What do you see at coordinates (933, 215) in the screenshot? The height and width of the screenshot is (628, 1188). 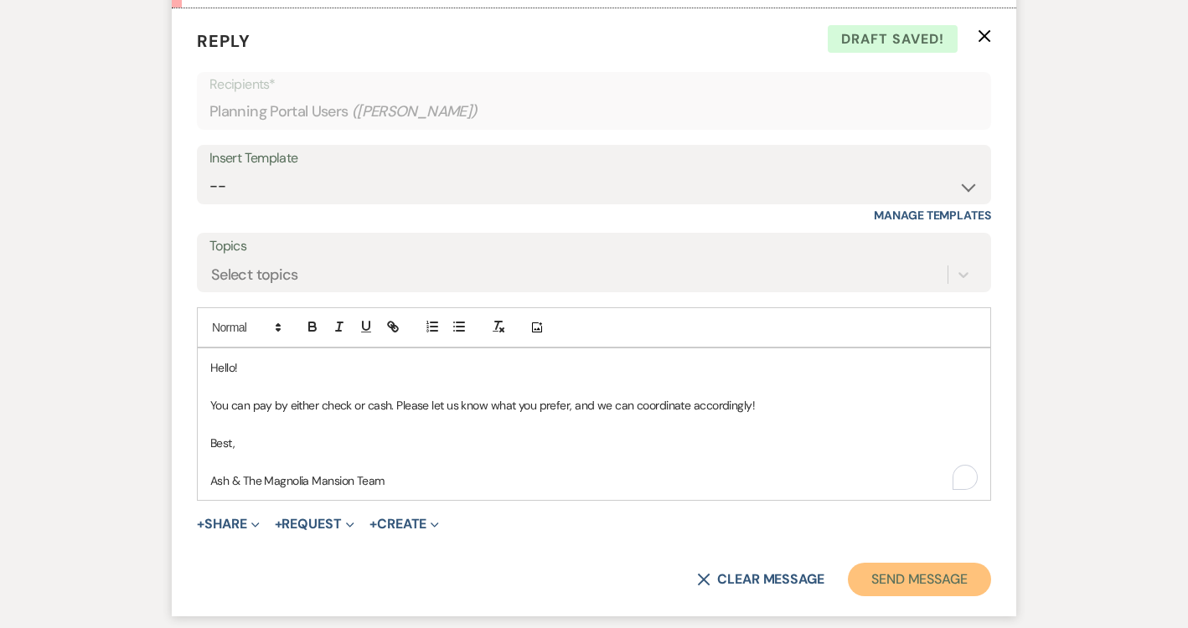 I see `a: Manage Templates` at bounding box center [933, 215].